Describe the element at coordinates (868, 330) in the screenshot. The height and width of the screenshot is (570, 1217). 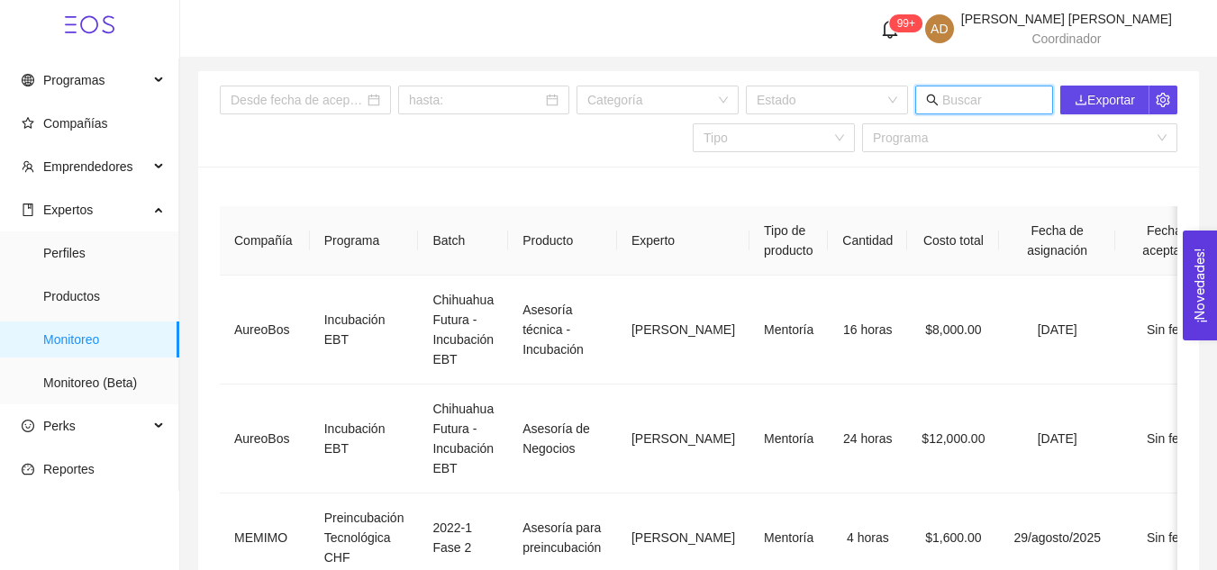
I see `td: 16 horas` at that location.